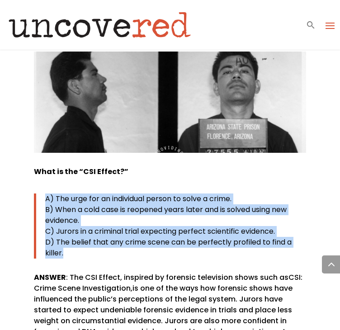  What do you see at coordinates (138, 198) in the screenshot?
I see `span: A) The urge for an individual person to solve a crime.` at bounding box center [138, 198].